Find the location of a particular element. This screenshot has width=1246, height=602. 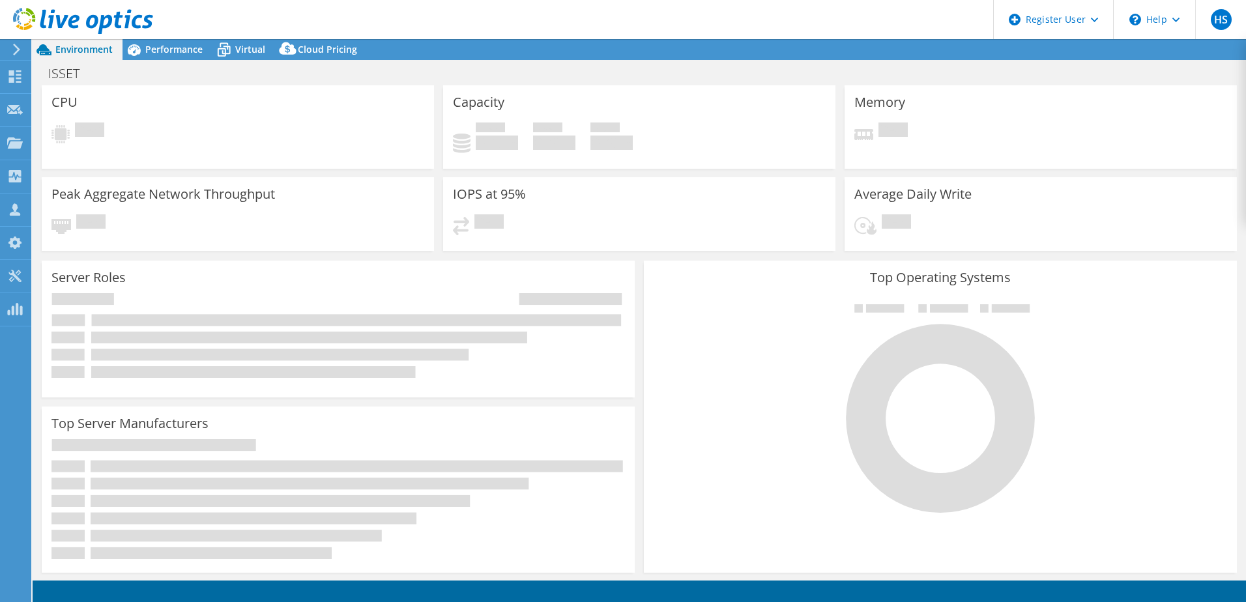

h1: ISSET is located at coordinates (71, 74).